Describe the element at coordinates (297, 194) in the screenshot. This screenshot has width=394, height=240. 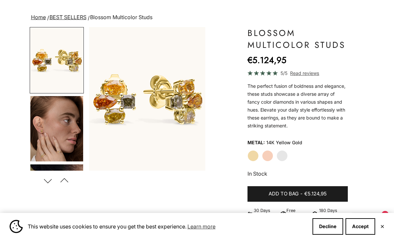
I see `button: Add to bag-€5.124,95` at that location.